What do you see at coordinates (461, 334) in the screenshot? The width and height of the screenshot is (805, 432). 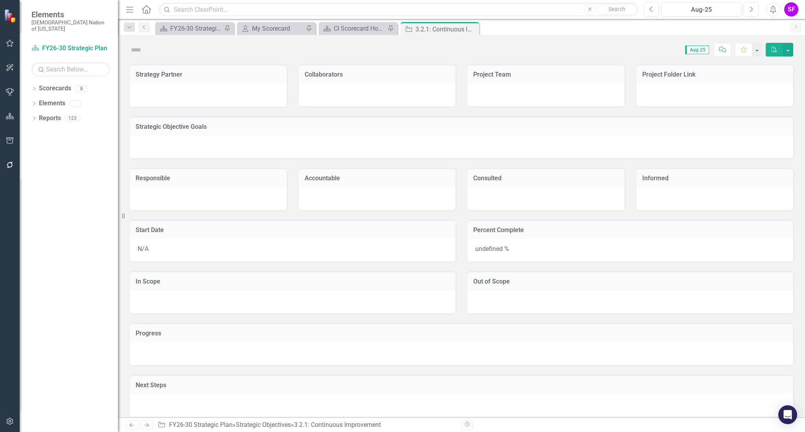 I see `h3: Progress` at bounding box center [461, 334].